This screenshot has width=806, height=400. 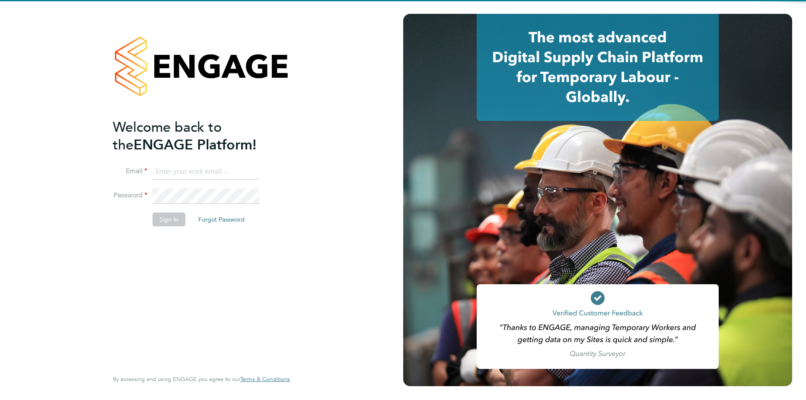 I want to click on span: Terms & Conditions, so click(x=265, y=379).